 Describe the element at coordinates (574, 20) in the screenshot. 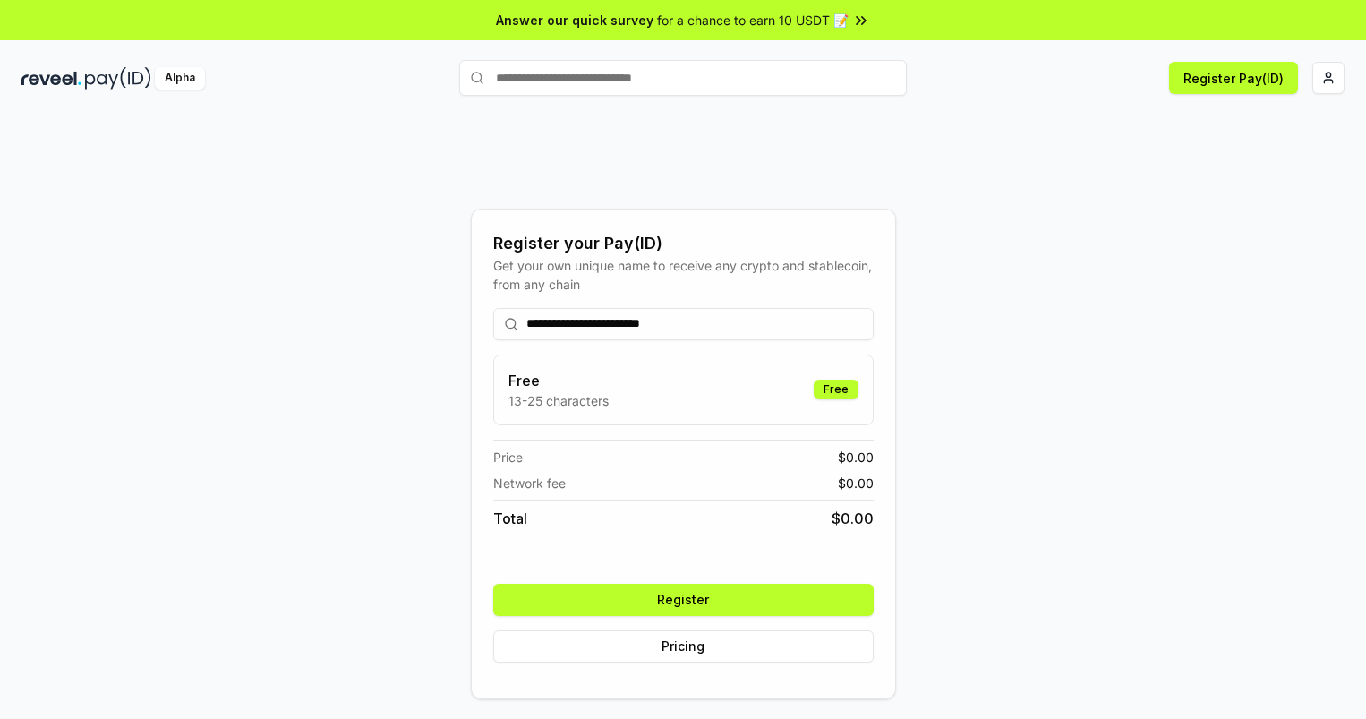

I see `span: Answer our quick survey` at that location.